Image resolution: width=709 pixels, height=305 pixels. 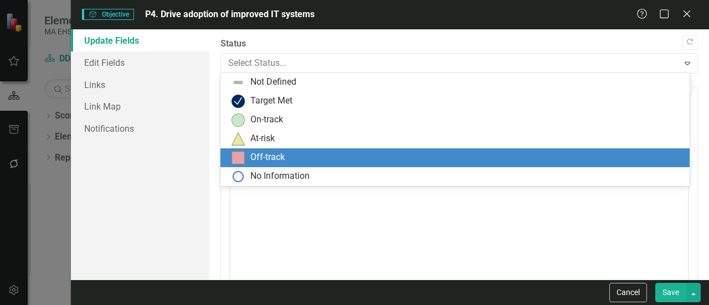 What do you see at coordinates (628, 293) in the screenshot?
I see `button: Cancel` at bounding box center [628, 293].